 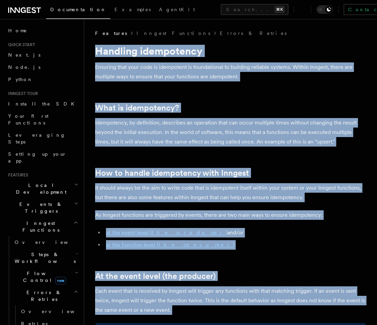 What do you see at coordinates (177, 10) in the screenshot?
I see `a: AgentKit` at bounding box center [177, 10].